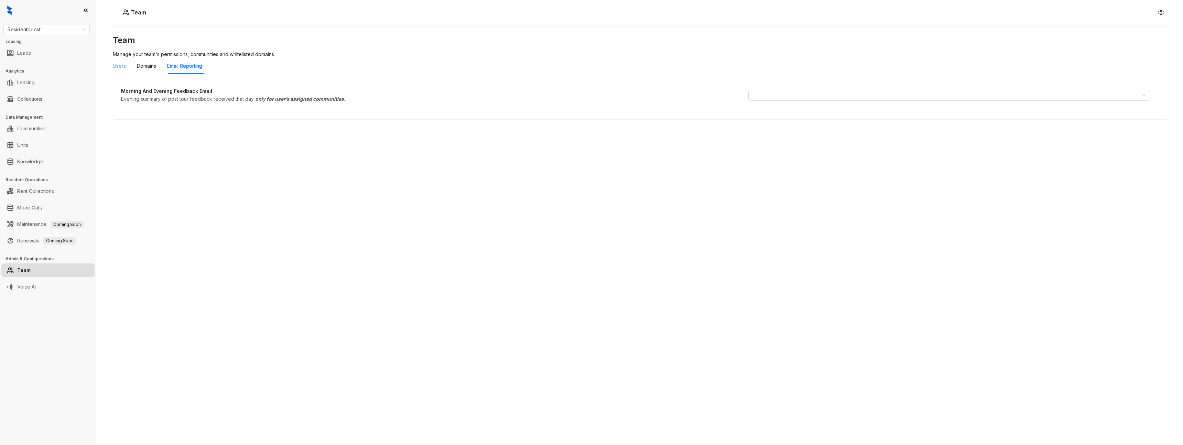  What do you see at coordinates (146, 66) in the screenshot?
I see `div: Domains` at bounding box center [146, 66].